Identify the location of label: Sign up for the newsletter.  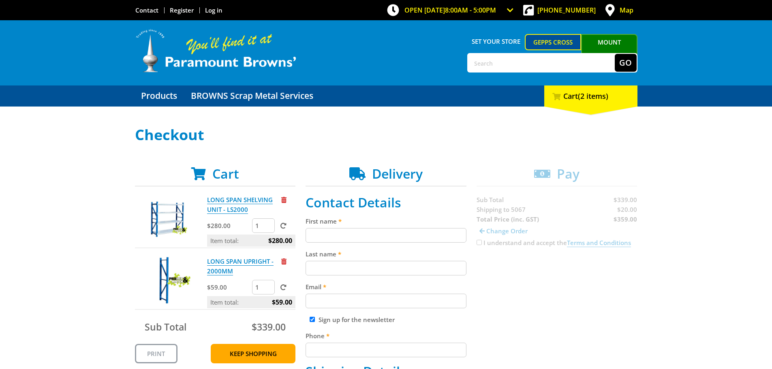
(357, 320).